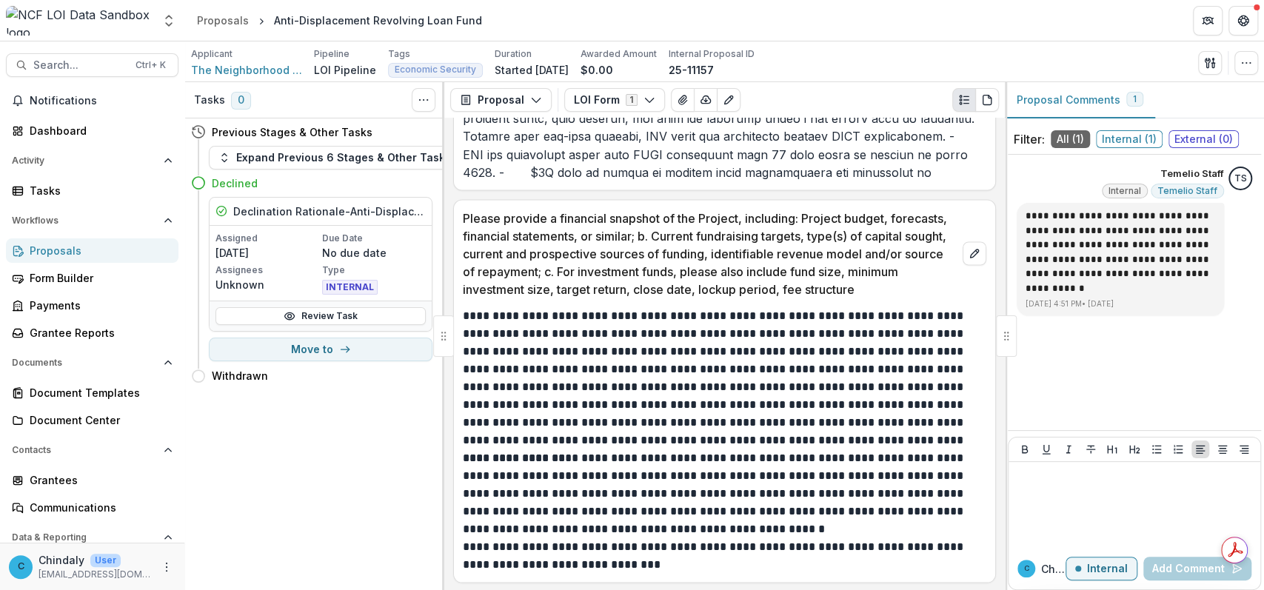 The height and width of the screenshot is (590, 1264). I want to click on button: Open Documents, so click(92, 363).